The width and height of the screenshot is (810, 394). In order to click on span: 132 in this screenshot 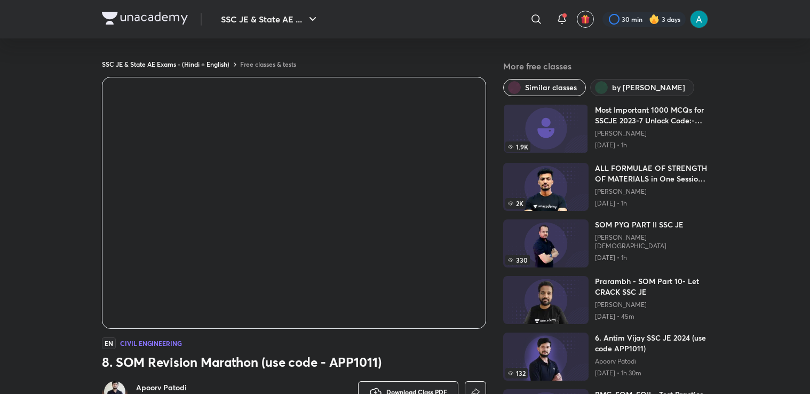, I will do `click(517, 373)`.